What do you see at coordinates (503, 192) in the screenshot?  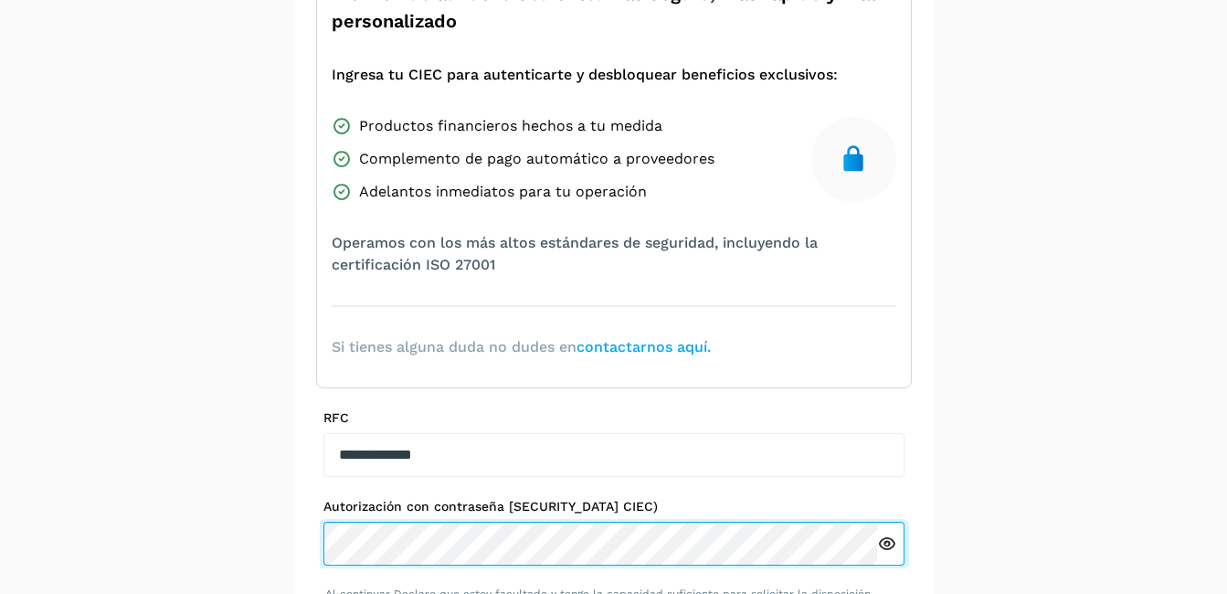 I see `span: Adelantos inmediatos para tu operación` at bounding box center [503, 192].